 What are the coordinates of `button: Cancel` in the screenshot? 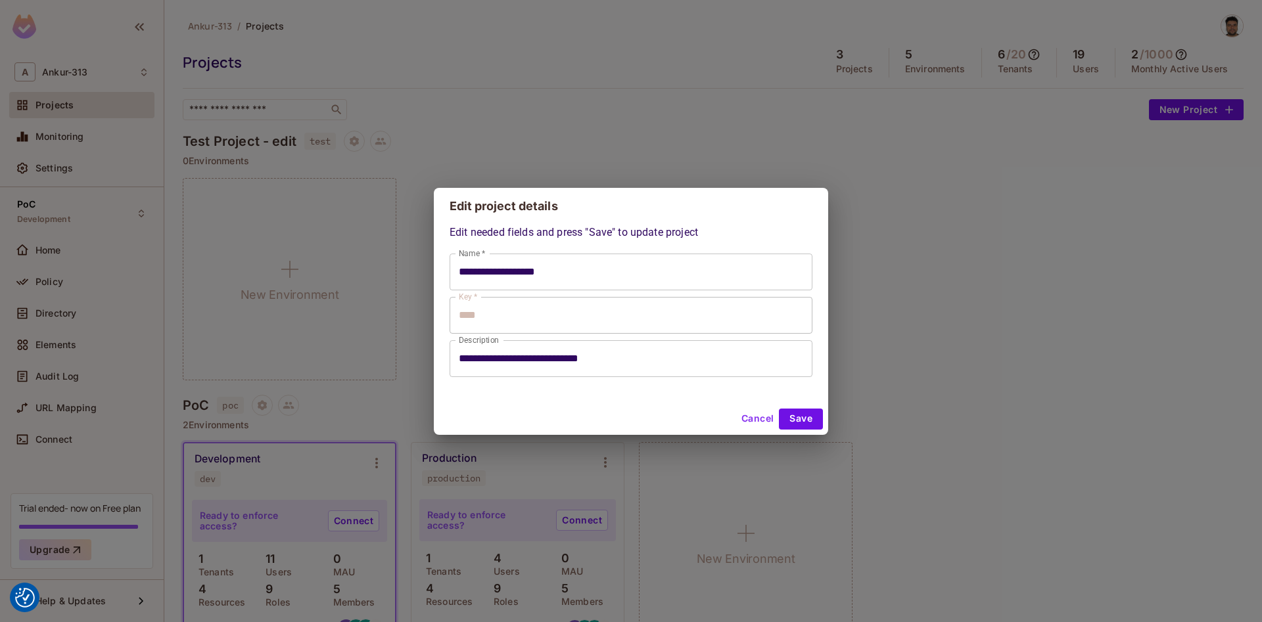 It's located at (757, 419).